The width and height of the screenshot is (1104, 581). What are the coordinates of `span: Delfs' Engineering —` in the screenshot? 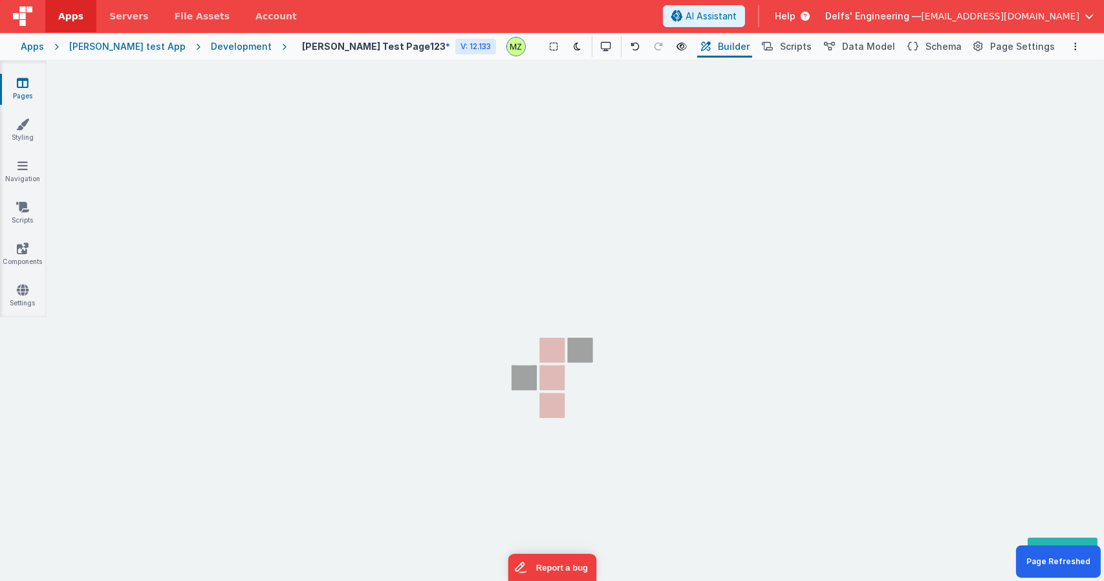 It's located at (873, 16).